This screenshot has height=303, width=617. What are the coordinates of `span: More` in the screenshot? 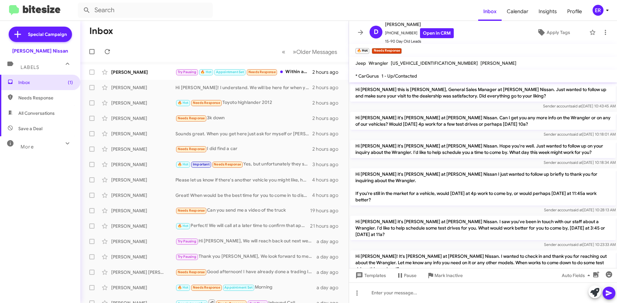 It's located at (27, 147).